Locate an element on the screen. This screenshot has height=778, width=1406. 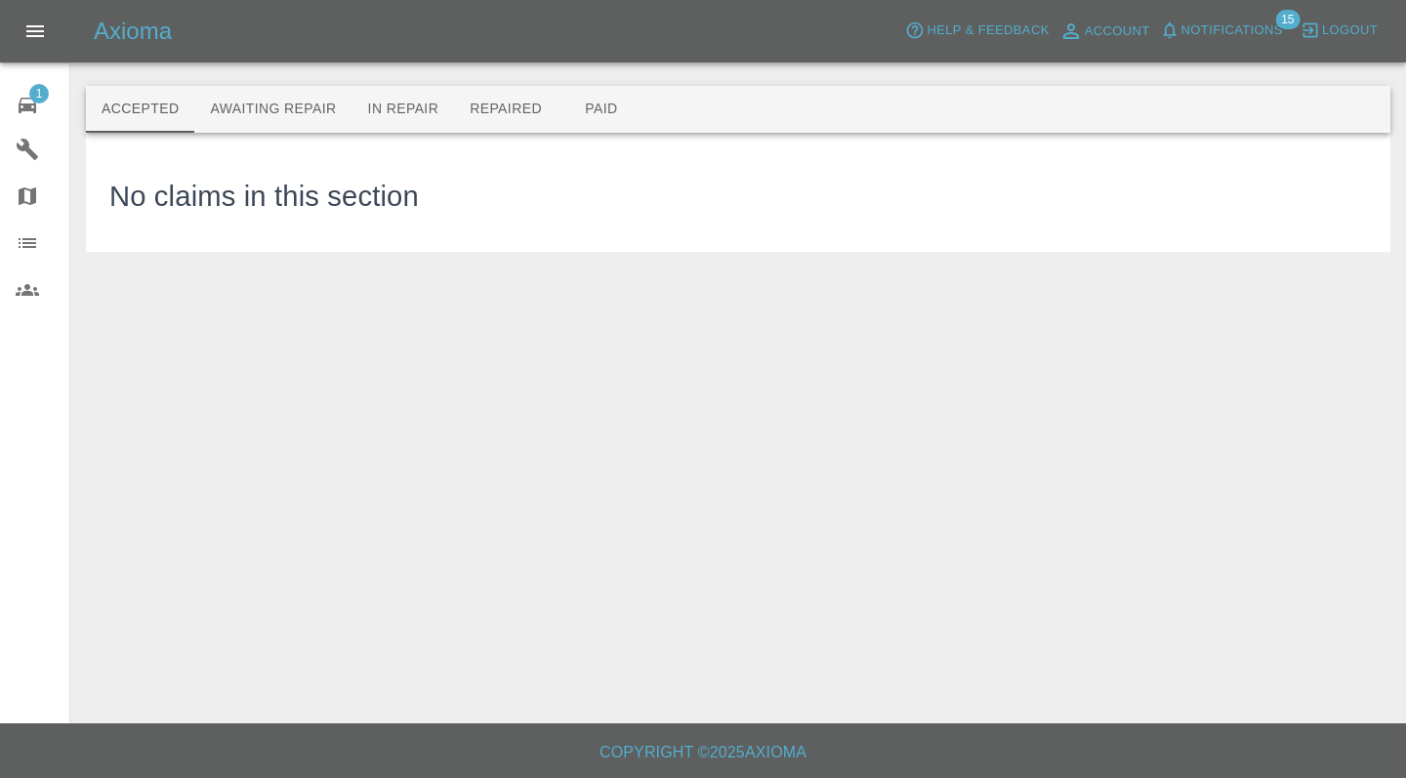
button: In Repair is located at coordinates (403, 109).